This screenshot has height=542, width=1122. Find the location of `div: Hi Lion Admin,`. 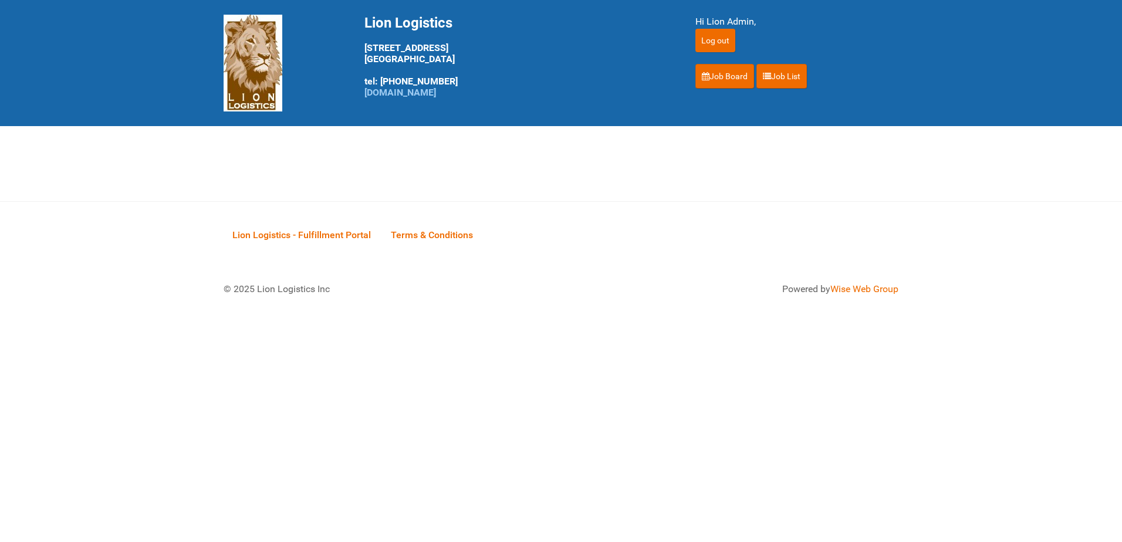

div: Hi Lion Admin, is located at coordinates (797, 22).